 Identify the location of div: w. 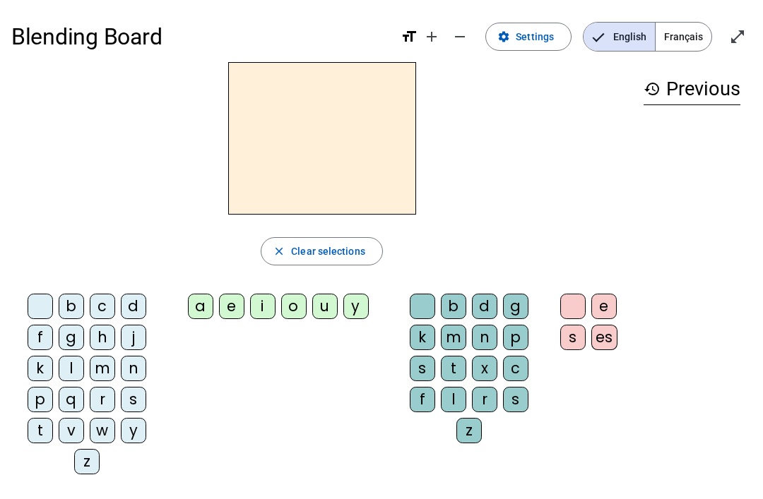
(102, 431).